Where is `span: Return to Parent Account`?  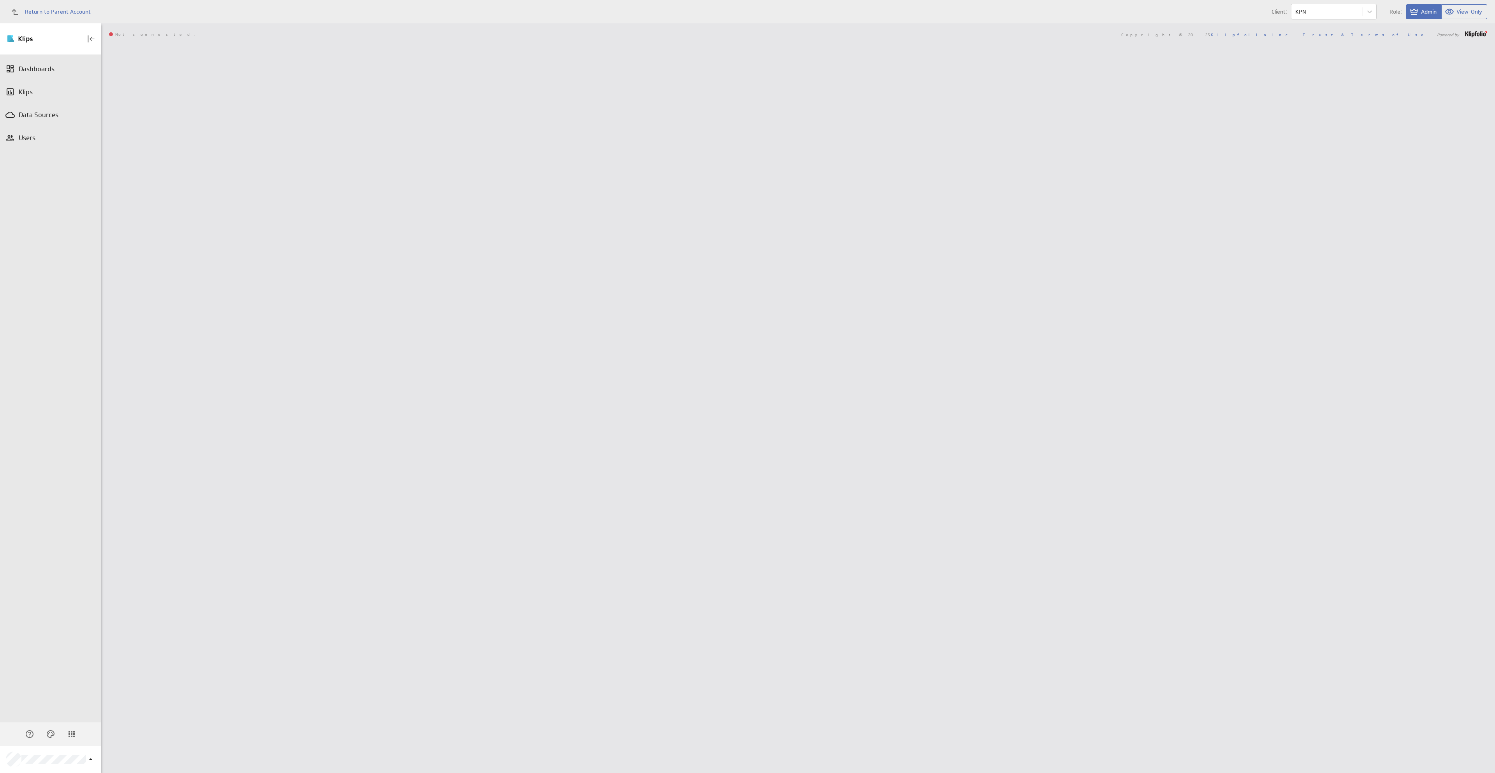 span: Return to Parent Account is located at coordinates (58, 12).